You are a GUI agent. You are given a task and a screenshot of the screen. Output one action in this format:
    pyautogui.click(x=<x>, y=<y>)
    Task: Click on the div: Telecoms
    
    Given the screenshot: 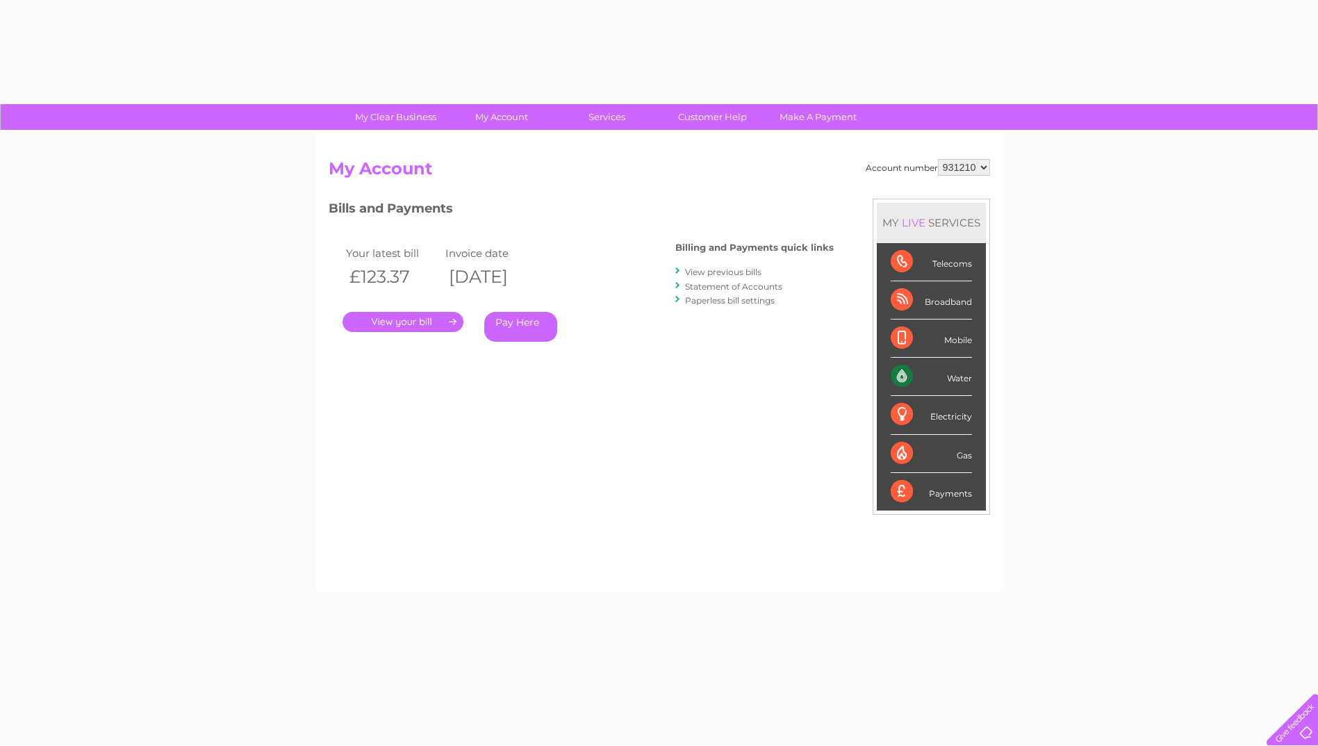 What is the action you would take?
    pyautogui.click(x=931, y=262)
    